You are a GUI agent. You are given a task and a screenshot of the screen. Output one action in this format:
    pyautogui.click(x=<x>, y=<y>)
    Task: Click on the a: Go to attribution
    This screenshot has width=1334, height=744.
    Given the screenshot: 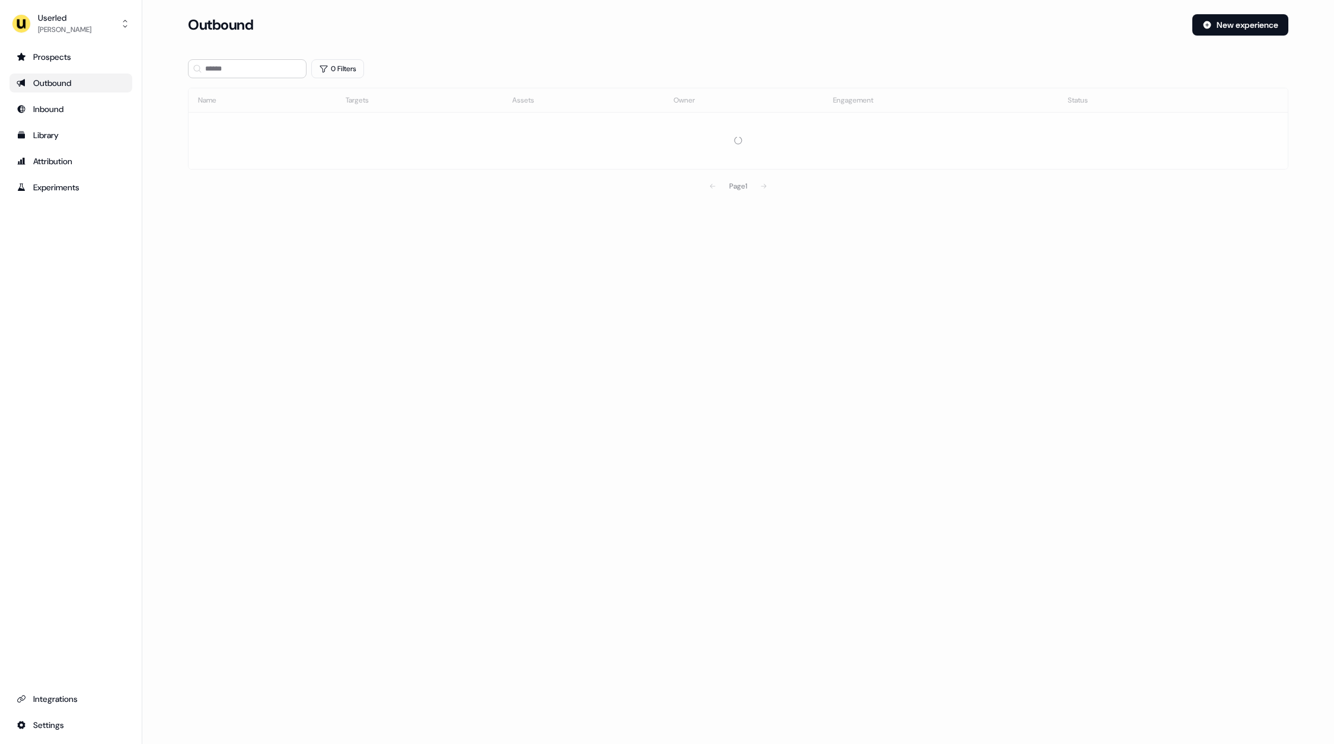 What is the action you would take?
    pyautogui.click(x=71, y=161)
    